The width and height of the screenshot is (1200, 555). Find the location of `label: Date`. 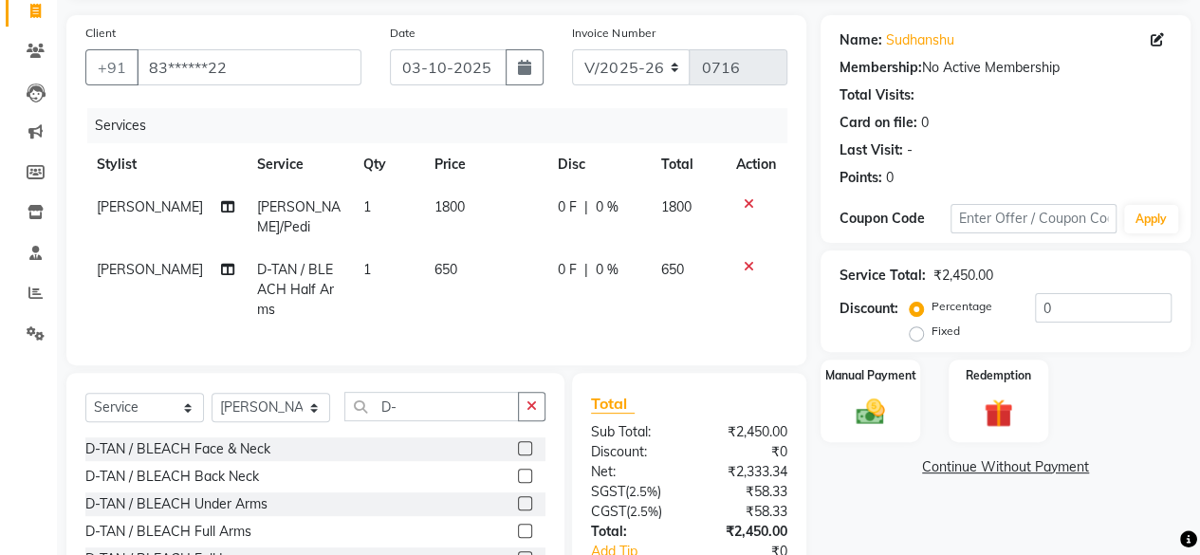

label: Date is located at coordinates (402, 33).